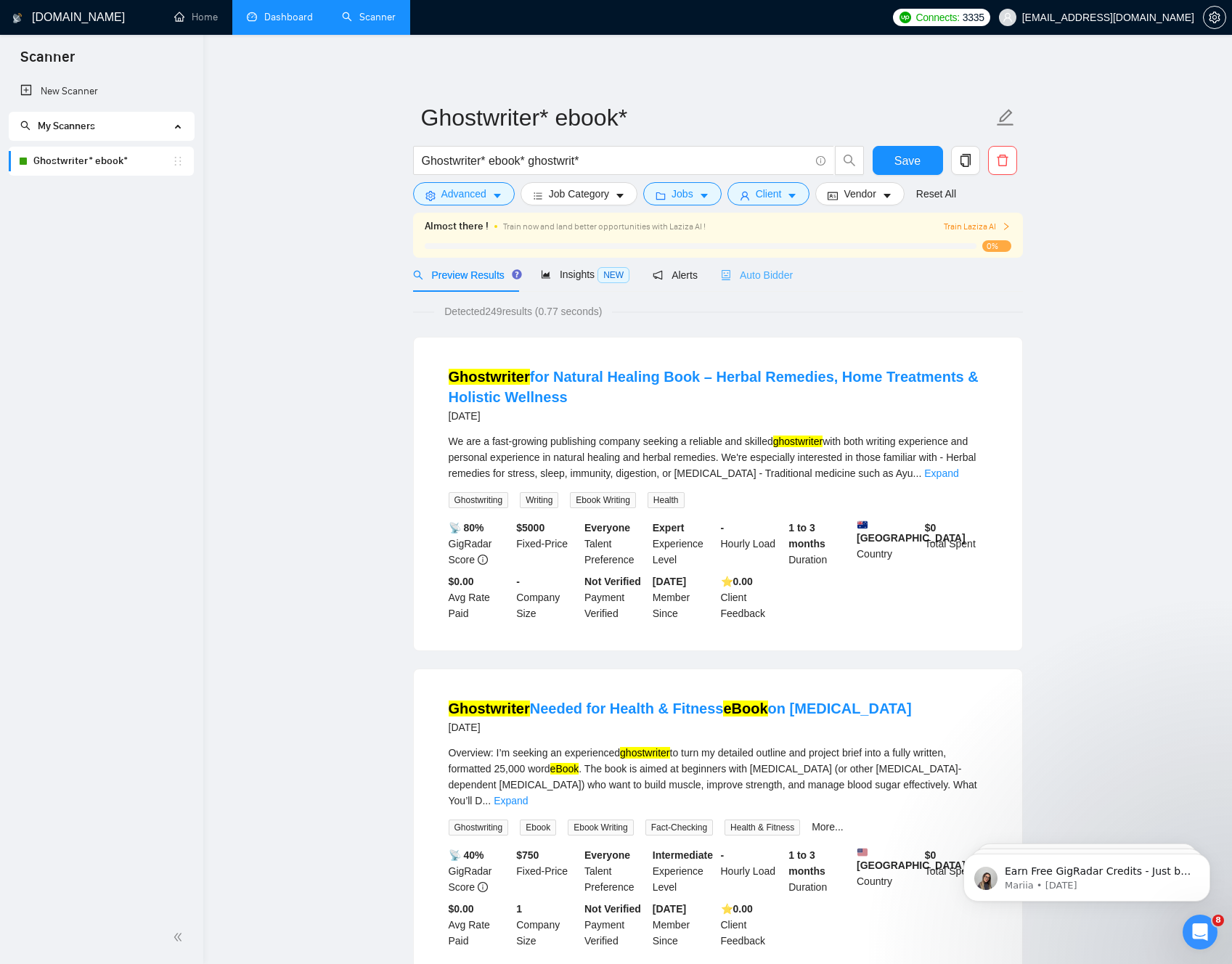 Image resolution: width=1232 pixels, height=964 pixels. Describe the element at coordinates (907, 161) in the screenshot. I see `span: Save` at that location.